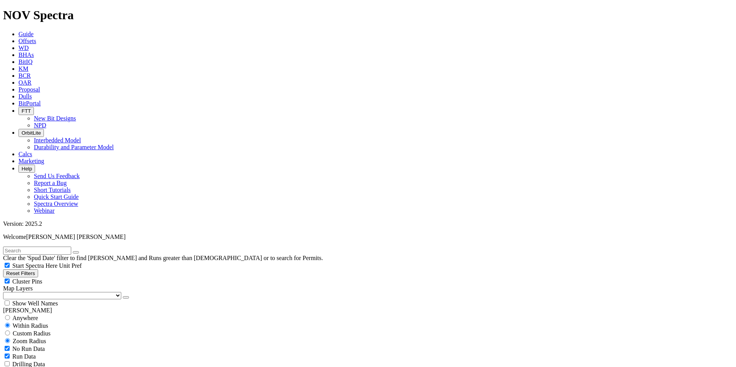 This screenshot has width=736, height=367. I want to click on a: NPD, so click(40, 125).